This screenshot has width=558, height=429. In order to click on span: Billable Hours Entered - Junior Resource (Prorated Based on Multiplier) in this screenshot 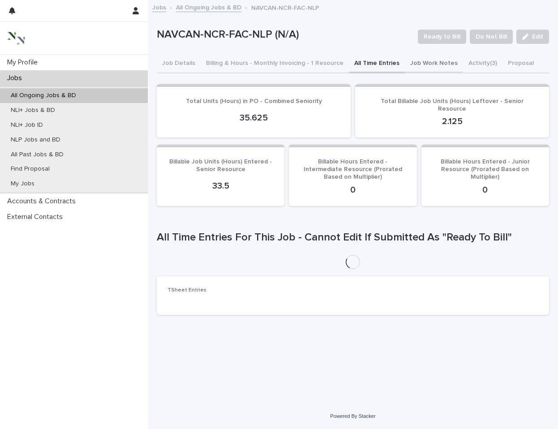, I will do `click(485, 169)`.